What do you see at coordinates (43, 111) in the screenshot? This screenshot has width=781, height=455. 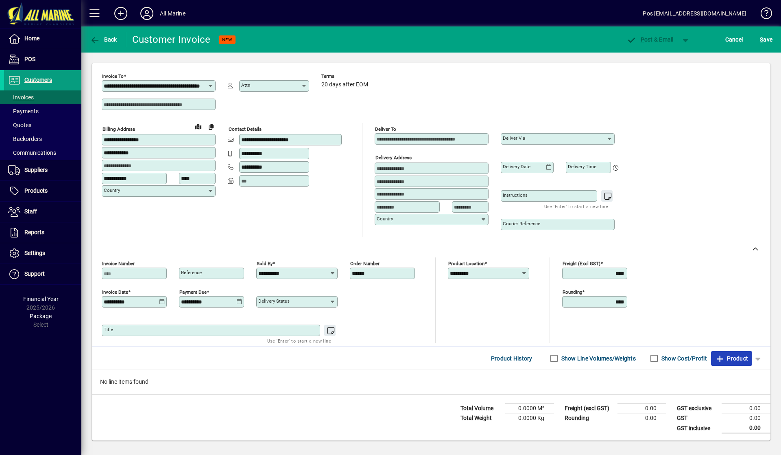 I see `a: Payments` at bounding box center [43, 111].